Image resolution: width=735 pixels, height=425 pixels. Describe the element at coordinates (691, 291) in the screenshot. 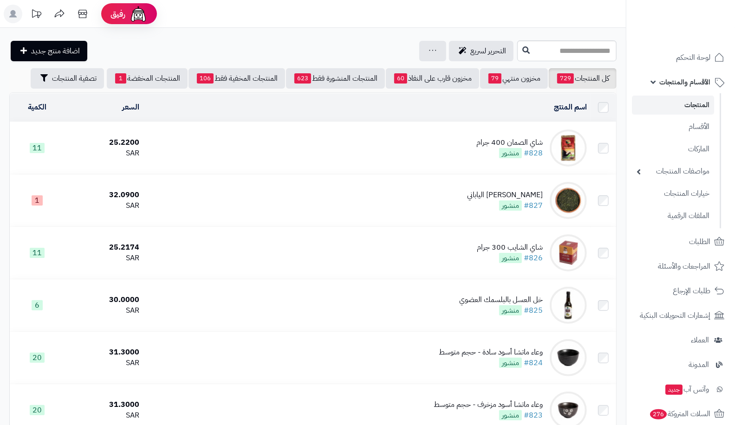

I see `span: طلبات الإرجاع` at that location.